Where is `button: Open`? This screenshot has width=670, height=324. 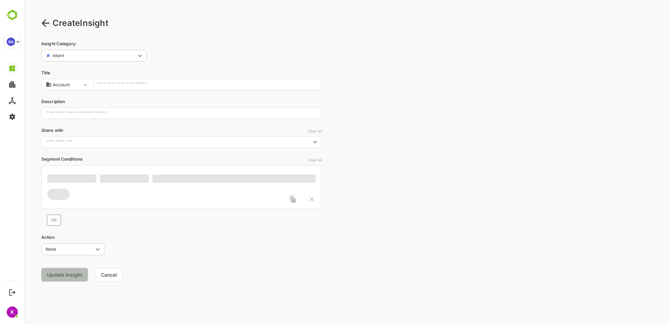 button: Open is located at coordinates (291, 142).